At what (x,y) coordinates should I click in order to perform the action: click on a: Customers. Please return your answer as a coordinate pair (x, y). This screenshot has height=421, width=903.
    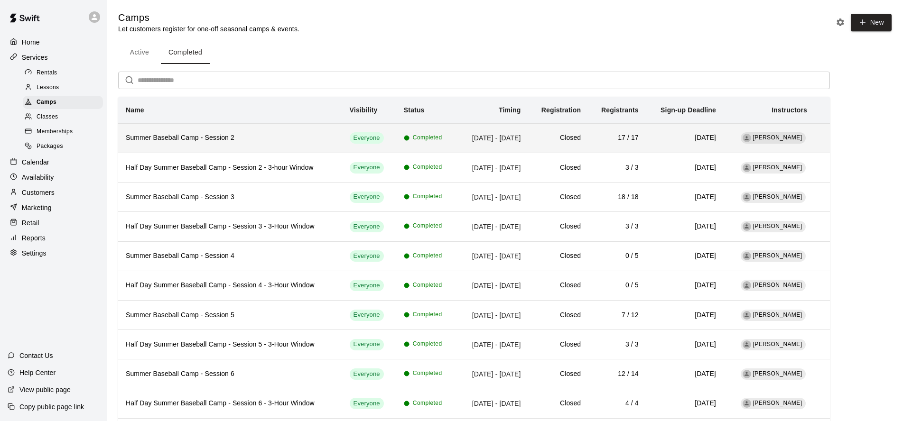
    Looking at the image, I should click on (53, 193).